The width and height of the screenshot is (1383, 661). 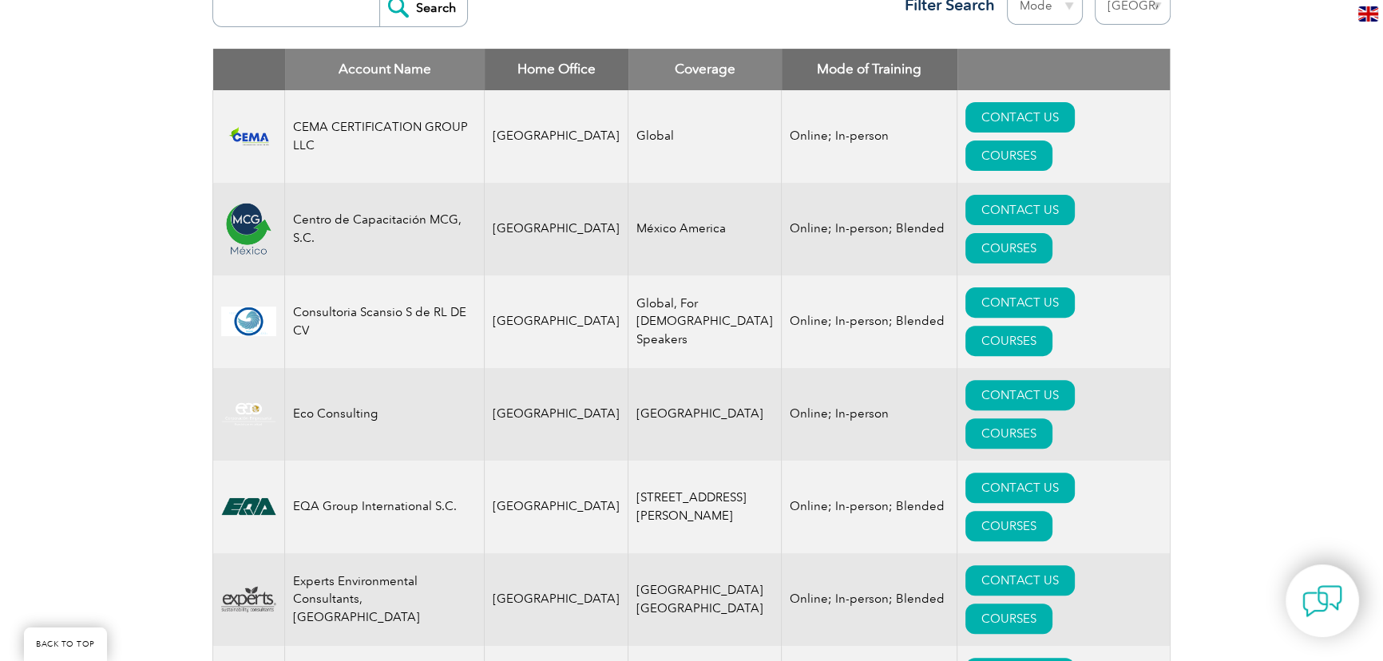 What do you see at coordinates (385, 414) in the screenshot?
I see `td: Eco Consulting` at bounding box center [385, 414].